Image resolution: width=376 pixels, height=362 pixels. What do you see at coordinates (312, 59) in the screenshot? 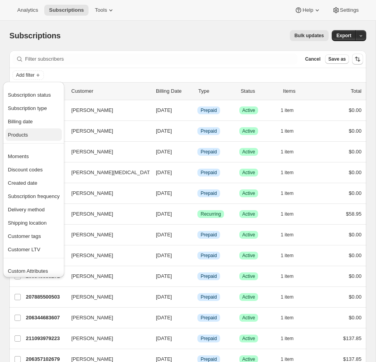
I see `span: Cancel` at bounding box center [312, 59].